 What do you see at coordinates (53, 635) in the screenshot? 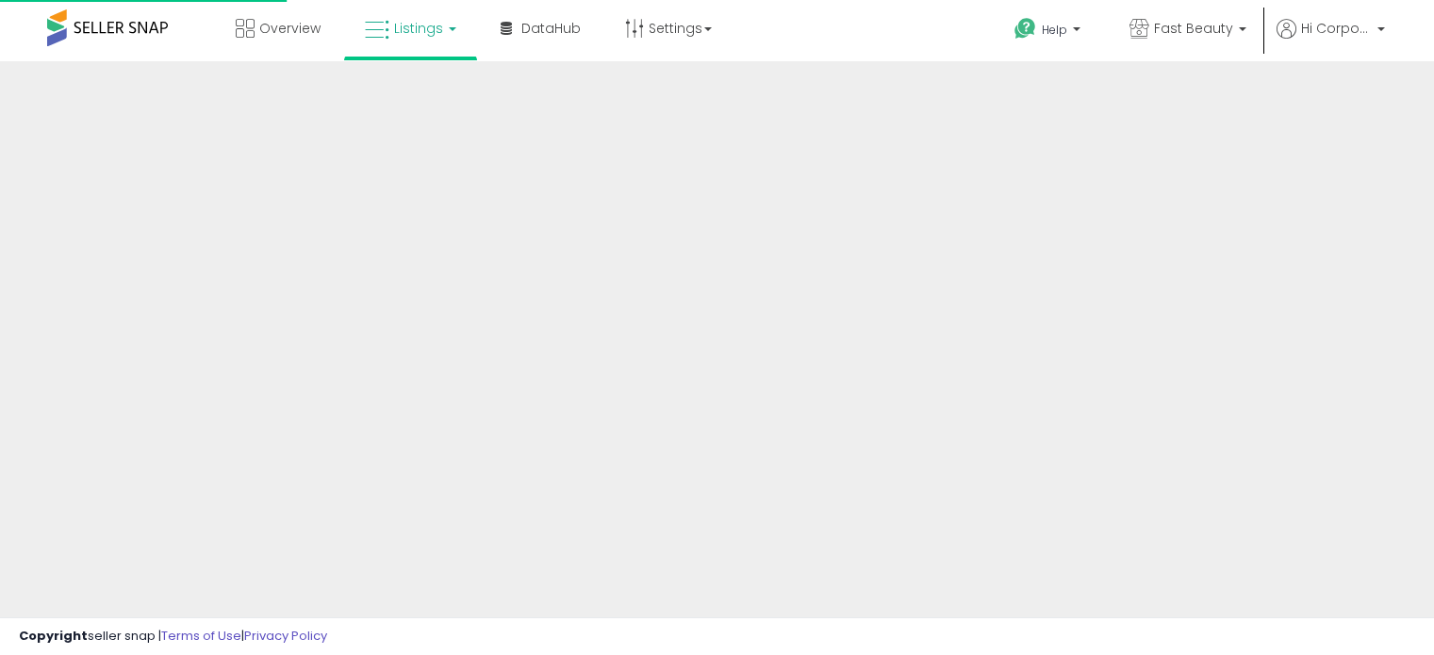
I see `strong: Copyright` at bounding box center [53, 635].